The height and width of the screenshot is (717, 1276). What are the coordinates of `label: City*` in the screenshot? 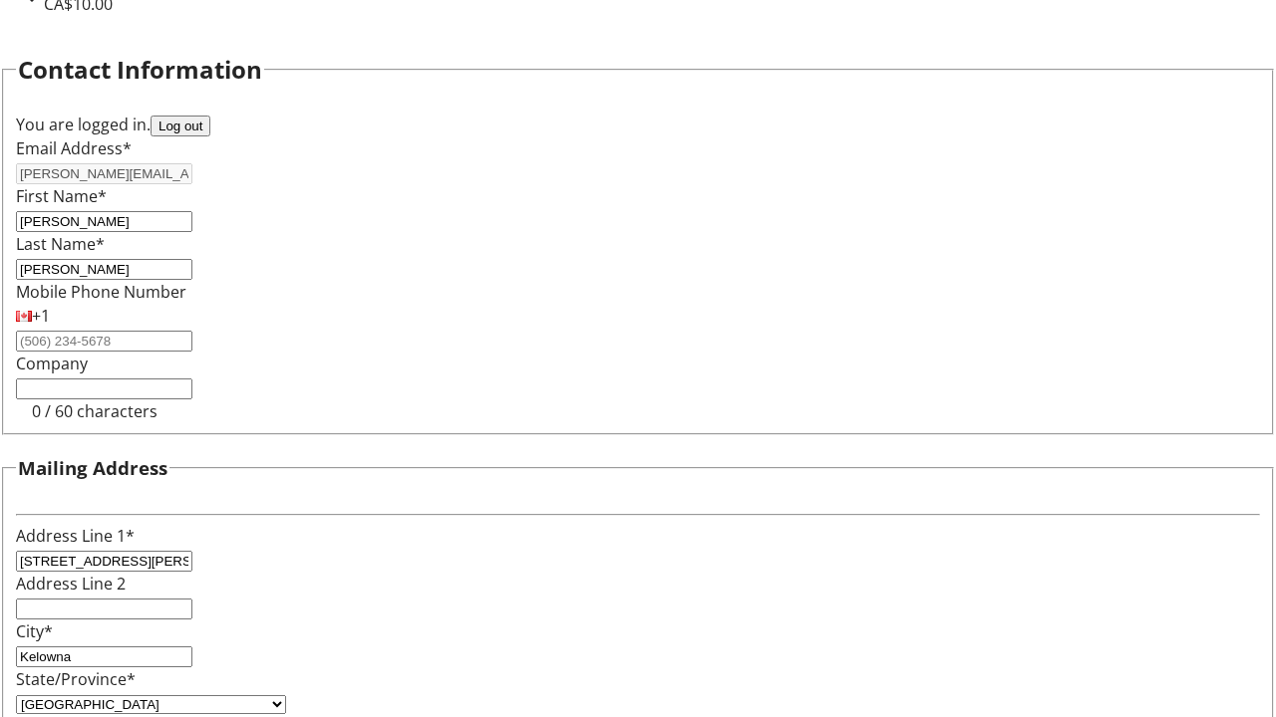 It's located at (34, 632).